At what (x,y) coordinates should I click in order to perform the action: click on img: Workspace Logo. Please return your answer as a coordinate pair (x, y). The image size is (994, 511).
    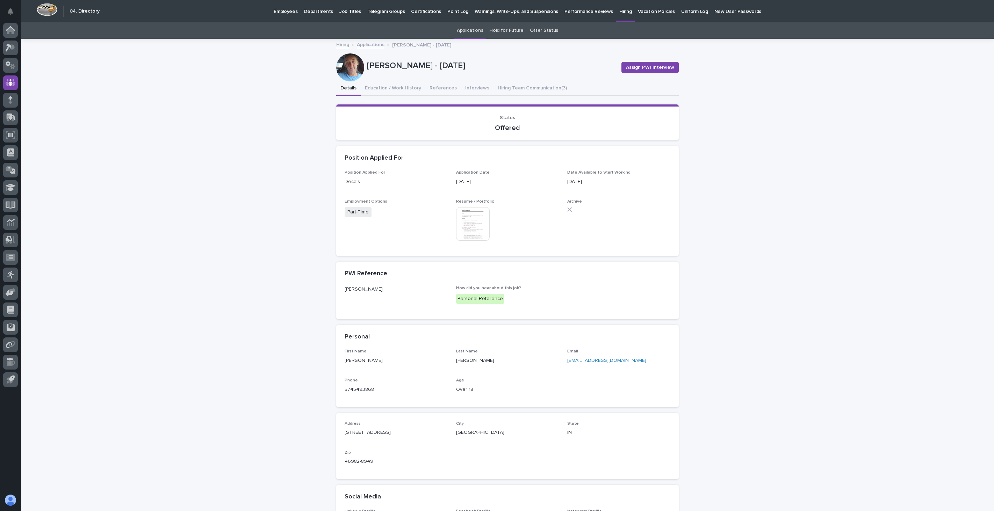
    Looking at the image, I should click on (47, 9).